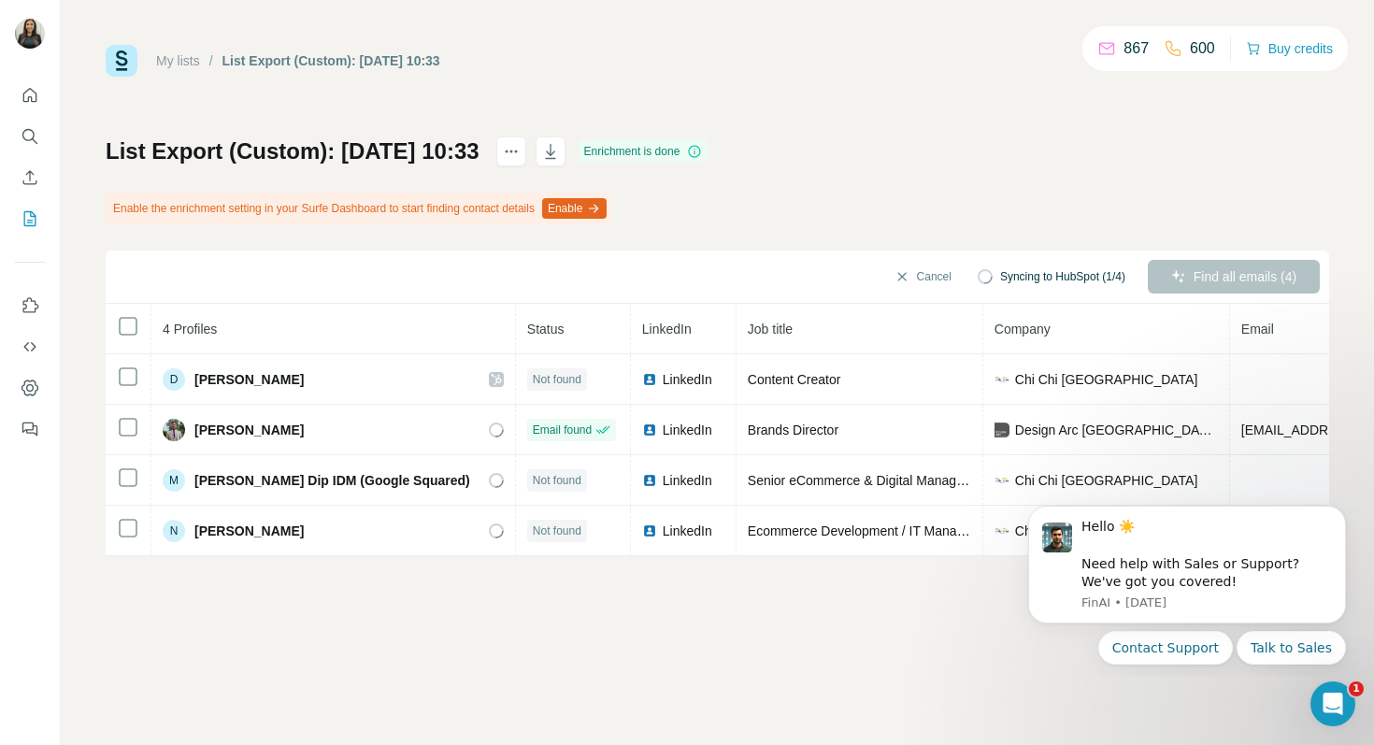 This screenshot has height=745, width=1374. What do you see at coordinates (511, 151) in the screenshot?
I see `button: actions` at bounding box center [511, 151].